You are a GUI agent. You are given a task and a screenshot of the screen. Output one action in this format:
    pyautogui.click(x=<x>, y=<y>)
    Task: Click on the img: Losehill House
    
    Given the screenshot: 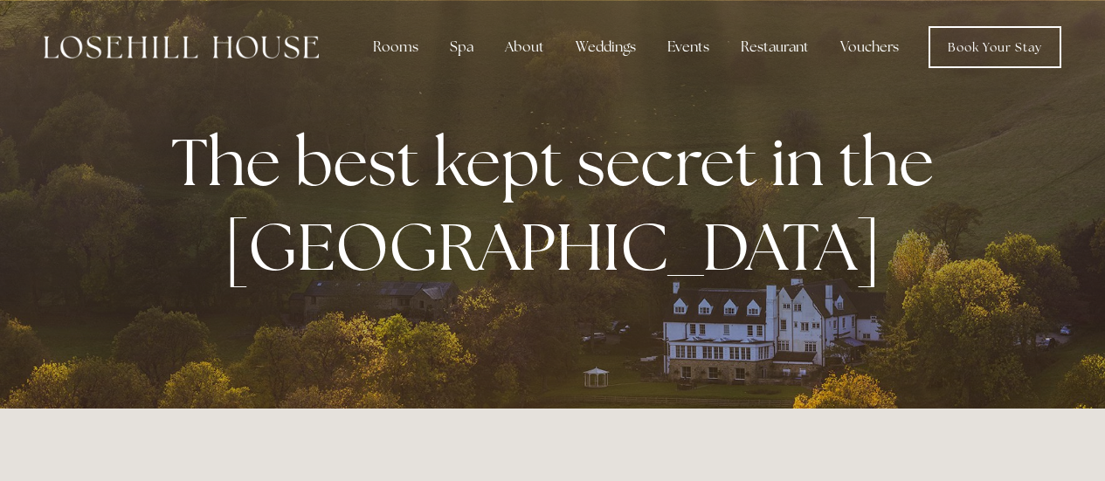 What is the action you would take?
    pyautogui.click(x=181, y=47)
    